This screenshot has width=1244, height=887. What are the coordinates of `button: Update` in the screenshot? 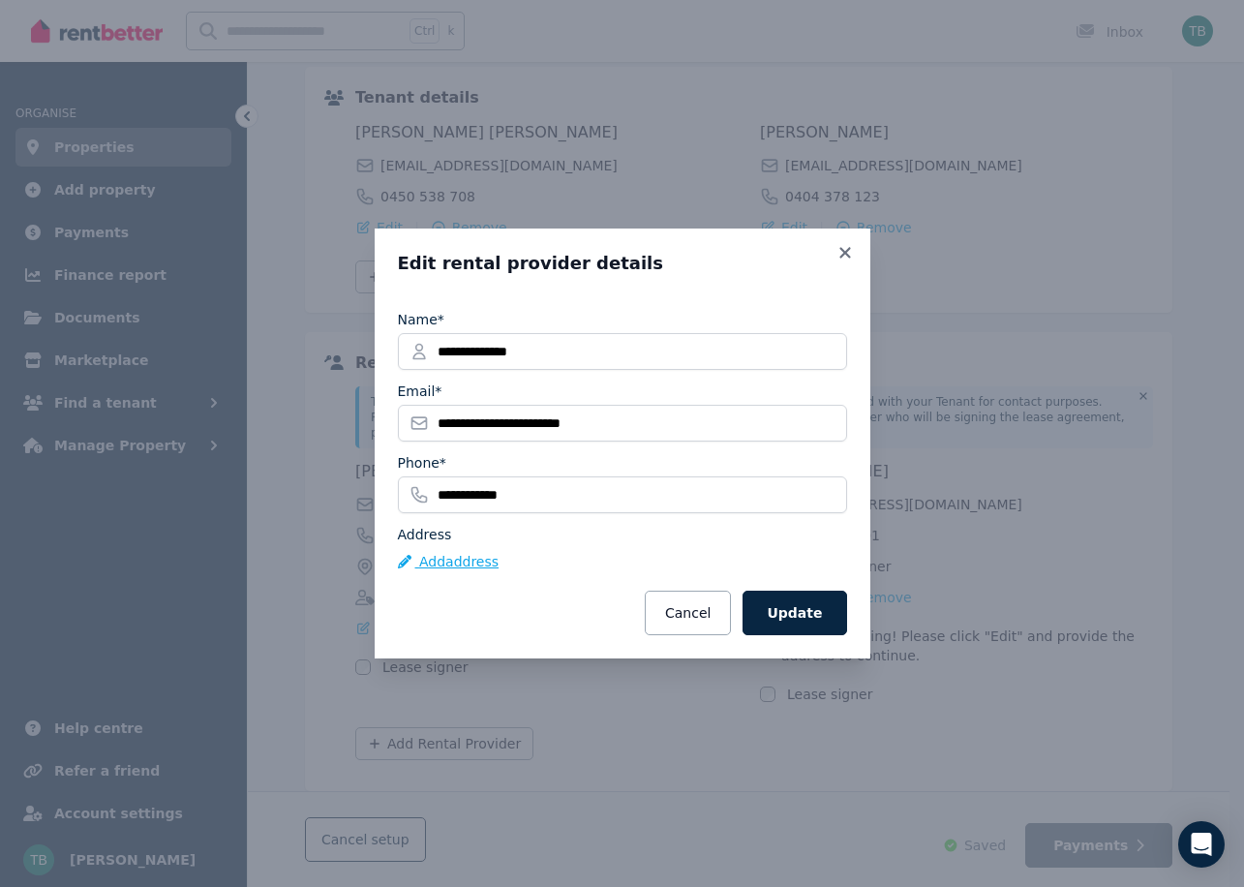 It's located at (794, 613).